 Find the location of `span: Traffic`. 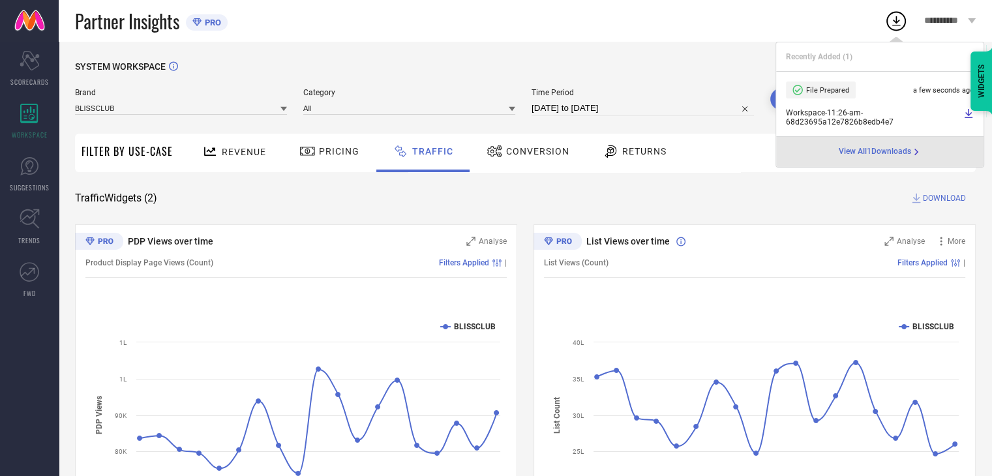

span: Traffic is located at coordinates (432, 151).